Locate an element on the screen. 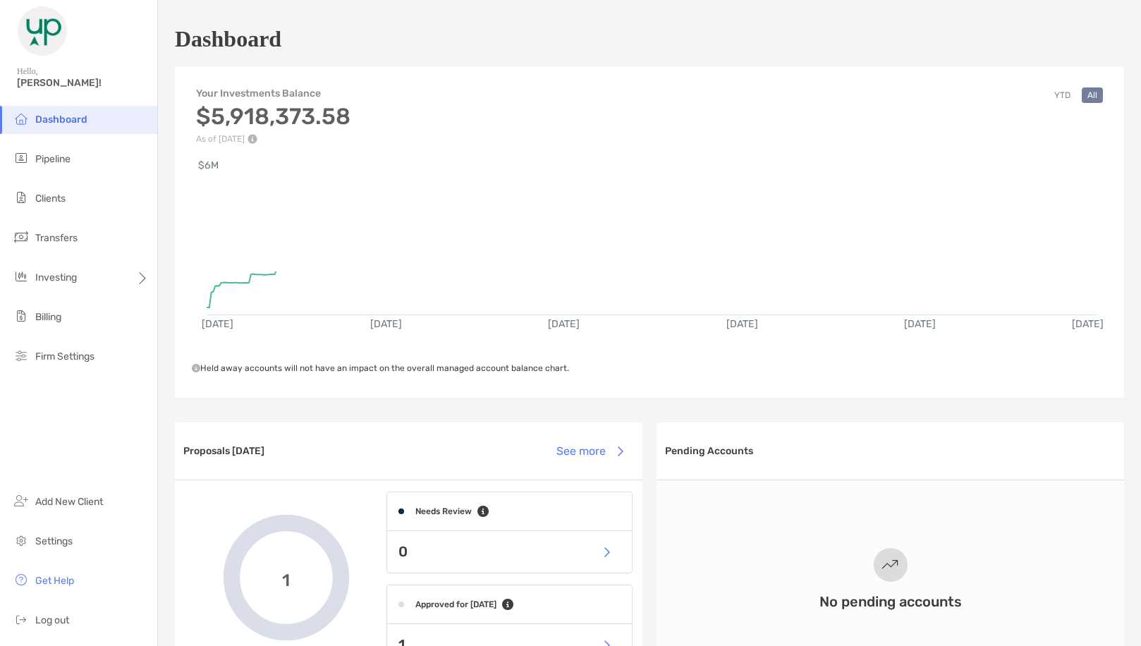 The height and width of the screenshot is (646, 1141). span: Clients is located at coordinates (50, 198).